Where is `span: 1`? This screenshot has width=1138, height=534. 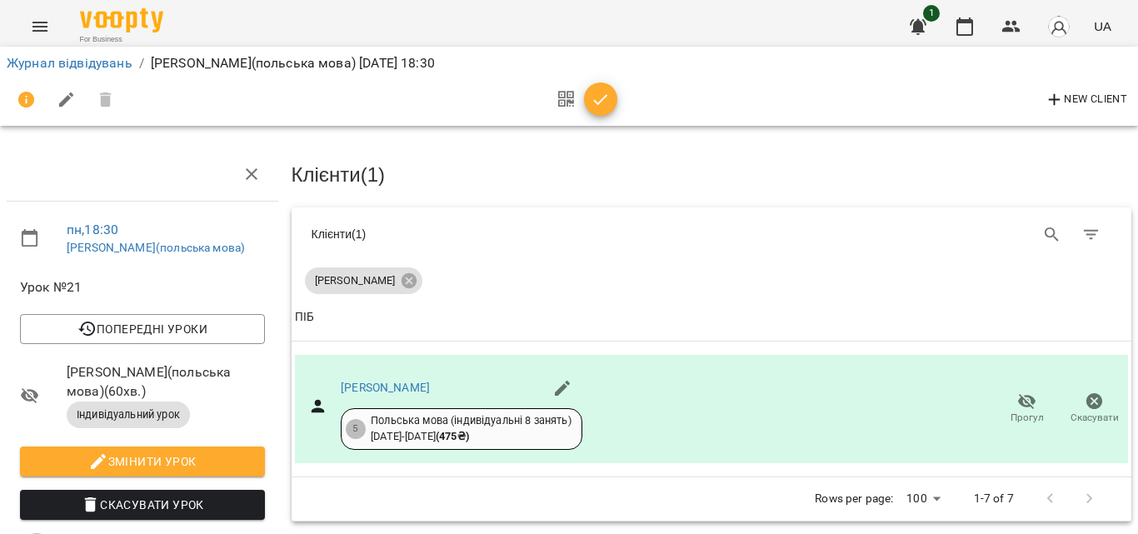
span: 1 is located at coordinates (932, 13).